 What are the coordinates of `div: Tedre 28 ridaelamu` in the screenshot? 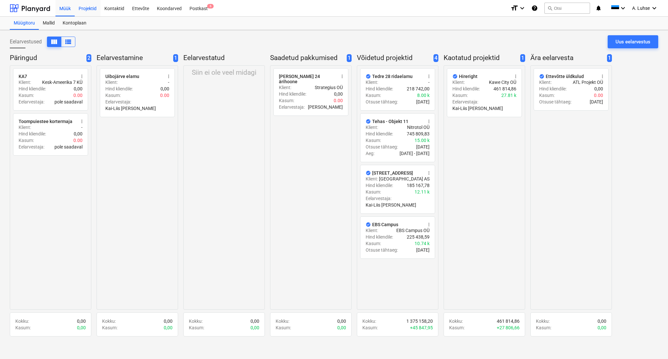 It's located at (393, 76).